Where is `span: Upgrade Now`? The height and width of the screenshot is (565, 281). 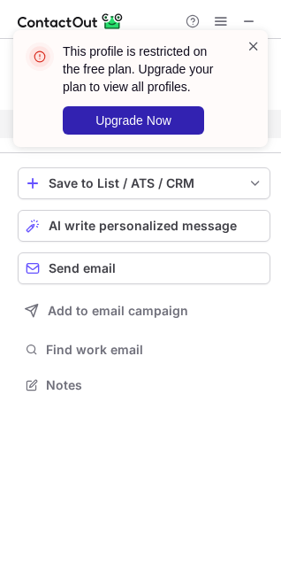 span: Upgrade Now is located at coordinates (134, 120).